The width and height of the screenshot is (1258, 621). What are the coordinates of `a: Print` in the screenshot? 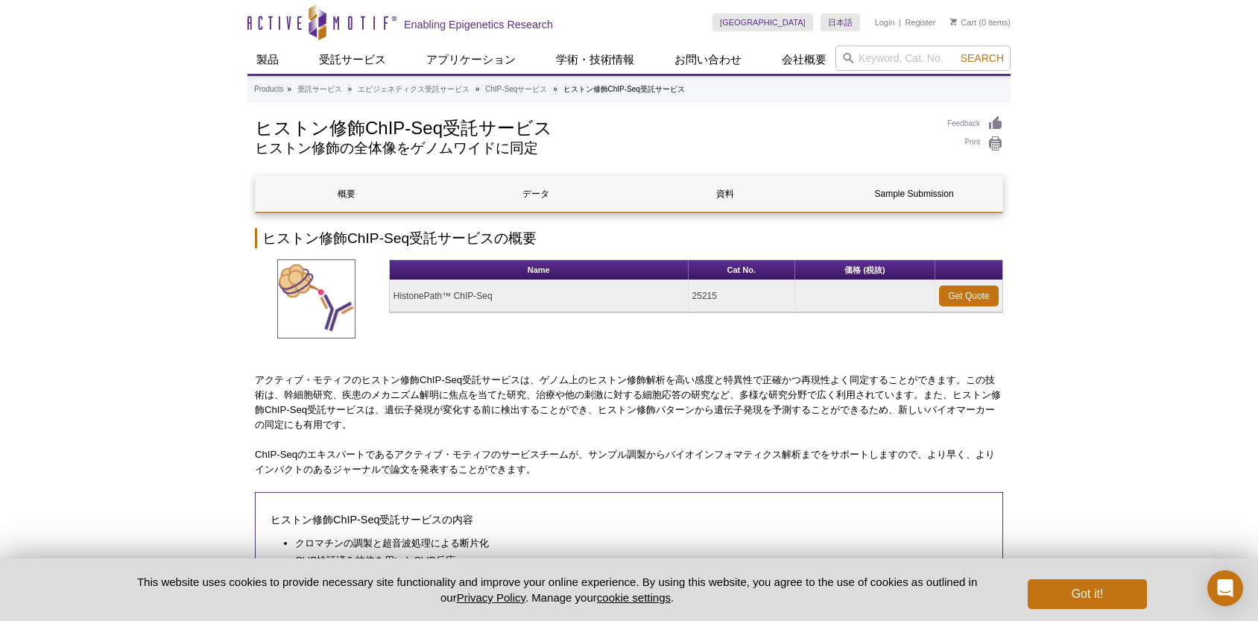 It's located at (975, 144).